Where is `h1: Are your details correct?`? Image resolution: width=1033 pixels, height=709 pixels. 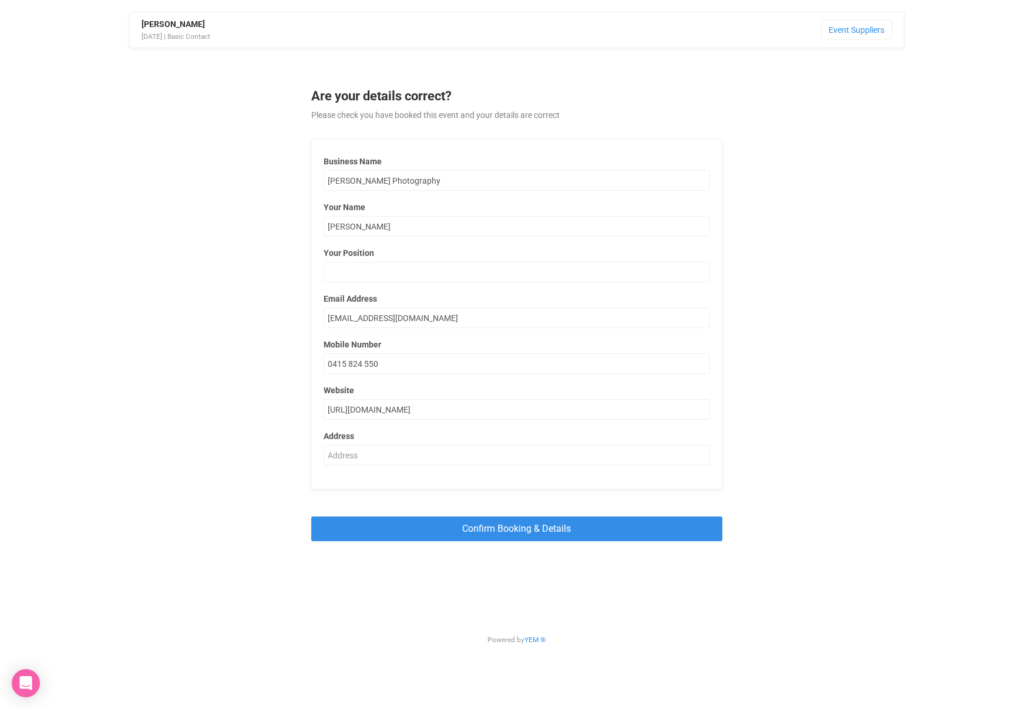 h1: Are your details correct? is located at coordinates (517, 96).